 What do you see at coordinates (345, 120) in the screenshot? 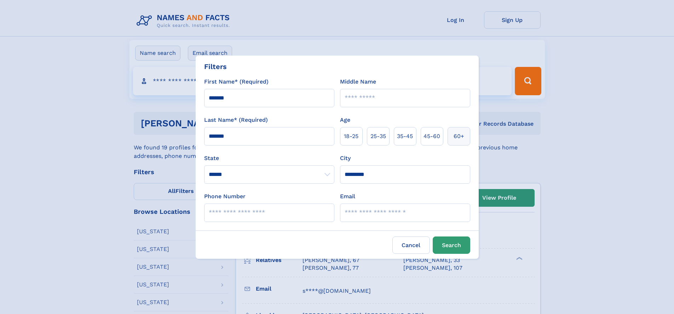
I see `label: Age` at bounding box center [345, 120].